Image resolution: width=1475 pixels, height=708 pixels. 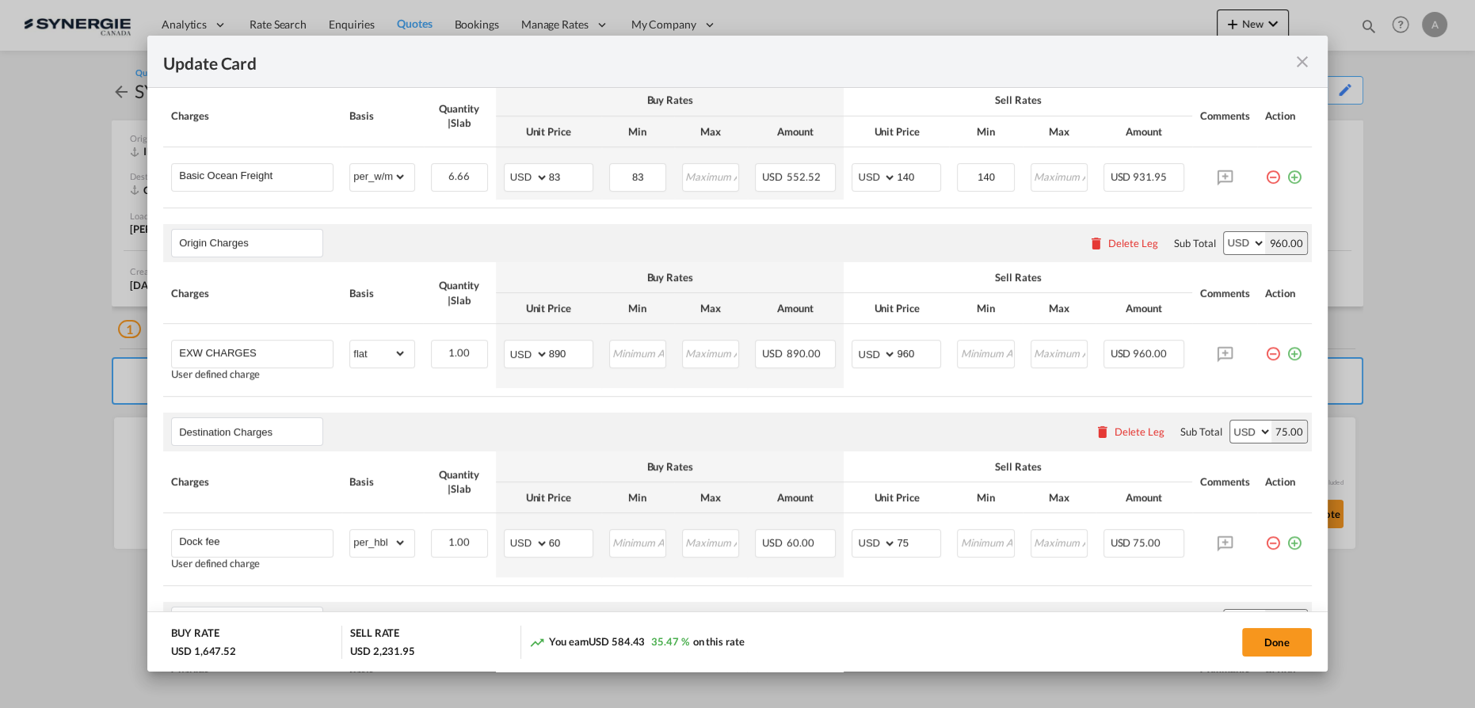 What do you see at coordinates (537, 642) in the screenshot?
I see `md-icon: icon-trending-up` at bounding box center [537, 642].